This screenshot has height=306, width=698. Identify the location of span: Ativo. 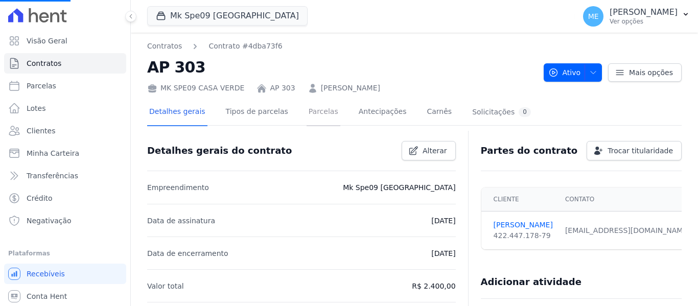
(564, 73).